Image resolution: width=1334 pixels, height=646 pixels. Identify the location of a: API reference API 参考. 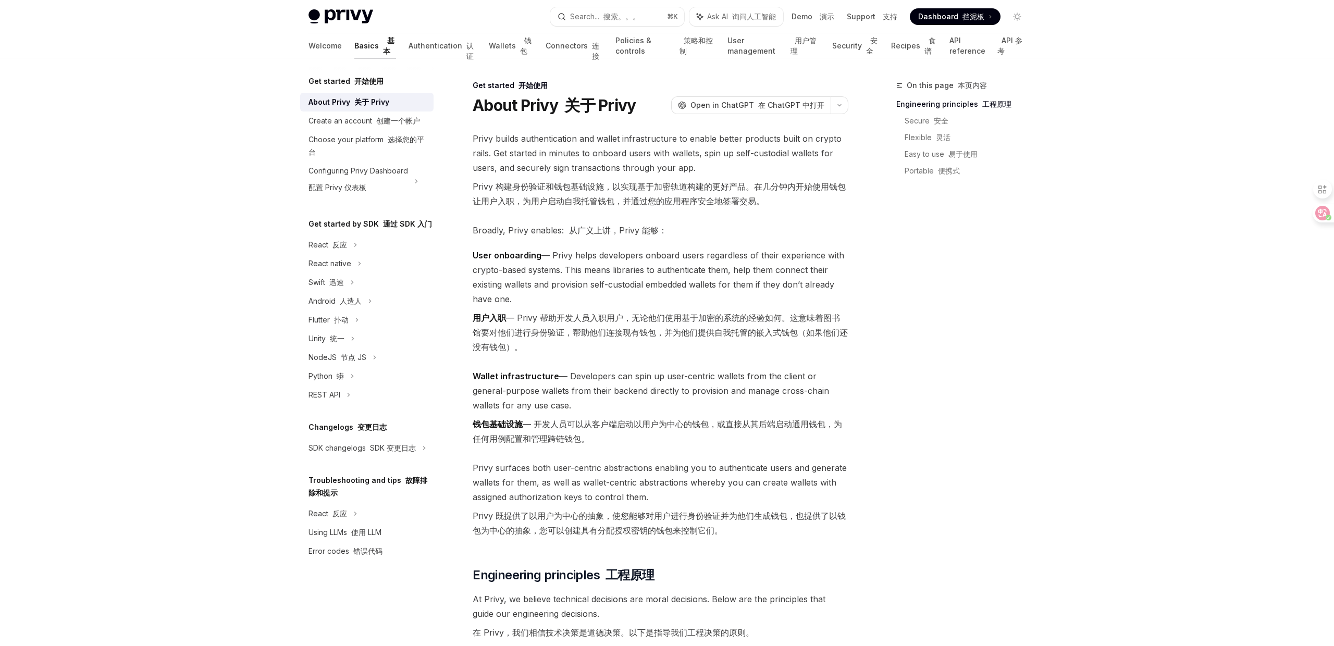
(988, 46).